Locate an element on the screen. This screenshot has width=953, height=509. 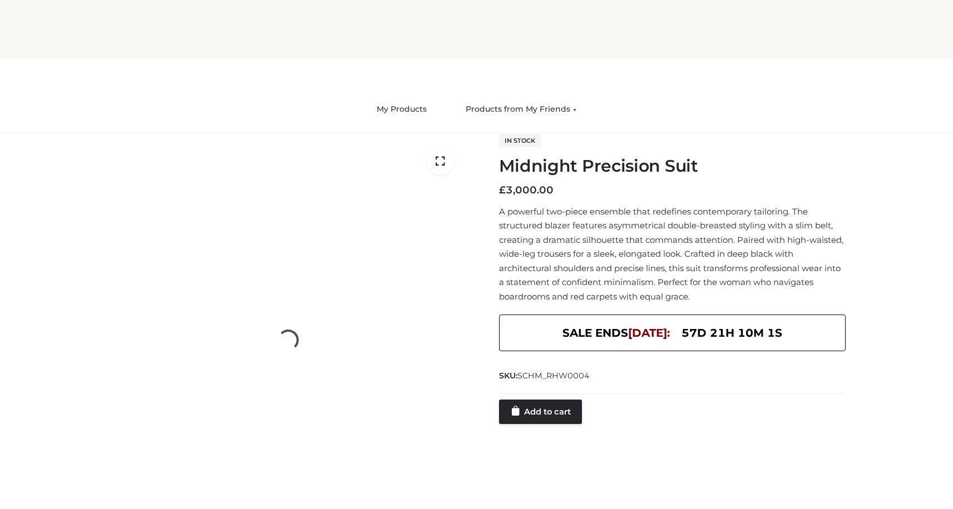
a: Add to cart is located at coordinates (540, 412).